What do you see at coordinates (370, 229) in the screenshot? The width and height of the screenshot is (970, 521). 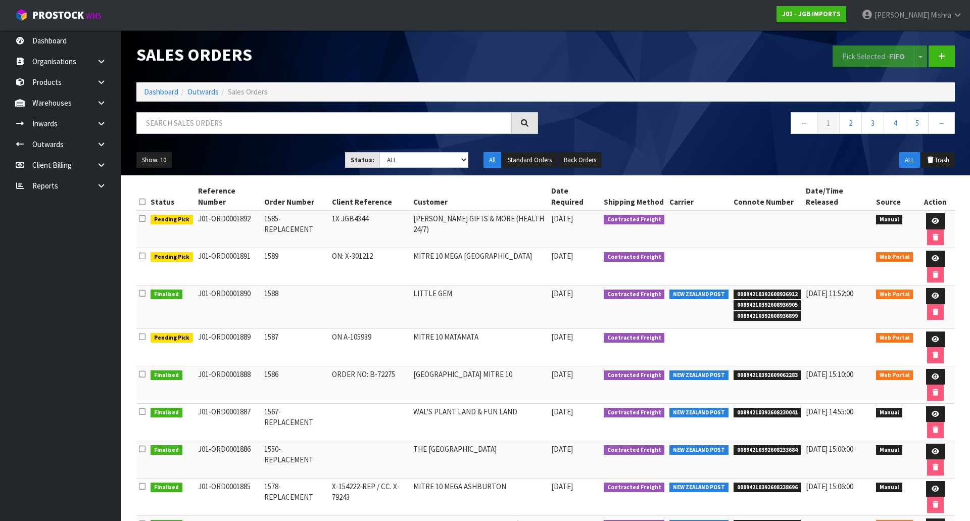 I see `td: 1X JGB4344` at bounding box center [370, 229].